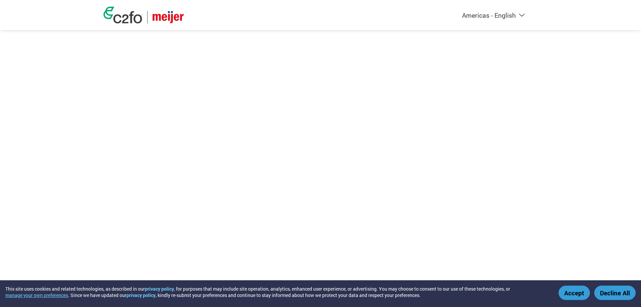  I want to click on button: Decline All, so click(615, 292).